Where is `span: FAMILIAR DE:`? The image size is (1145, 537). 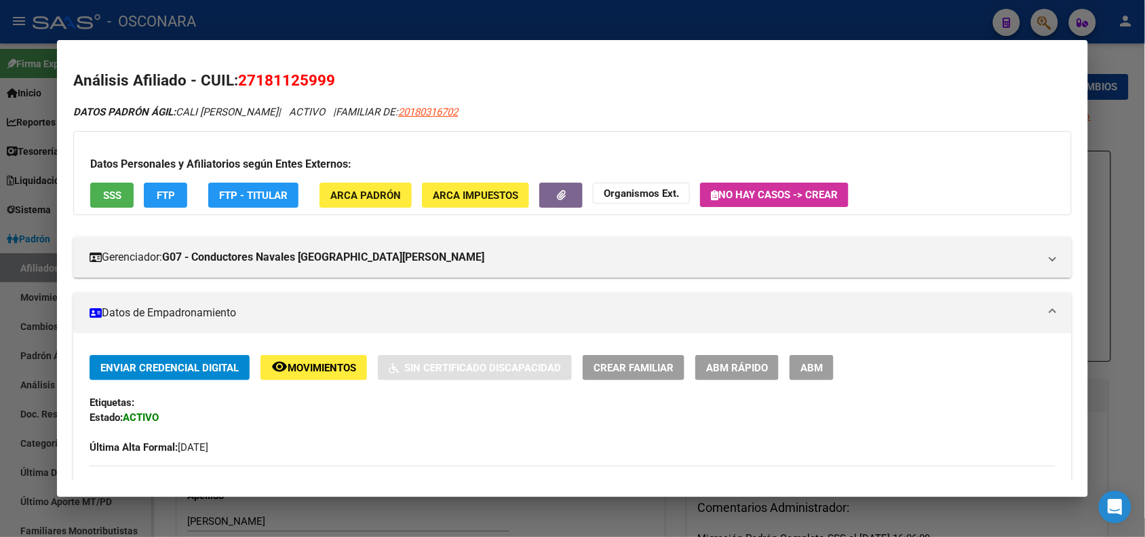 span: FAMILIAR DE: is located at coordinates (397, 112).